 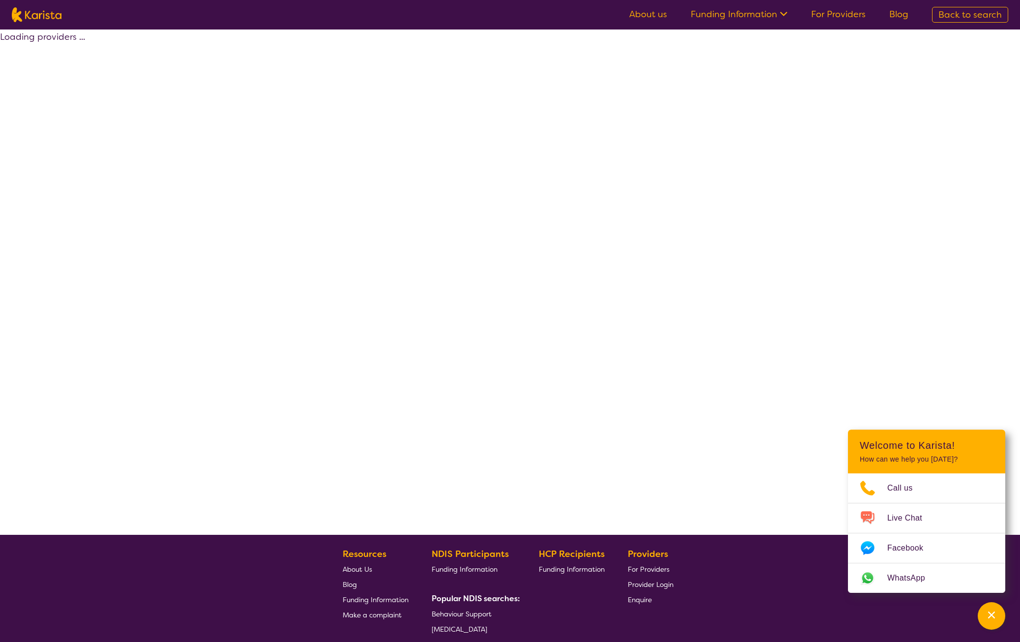 I want to click on a: Make a complaint, so click(x=376, y=614).